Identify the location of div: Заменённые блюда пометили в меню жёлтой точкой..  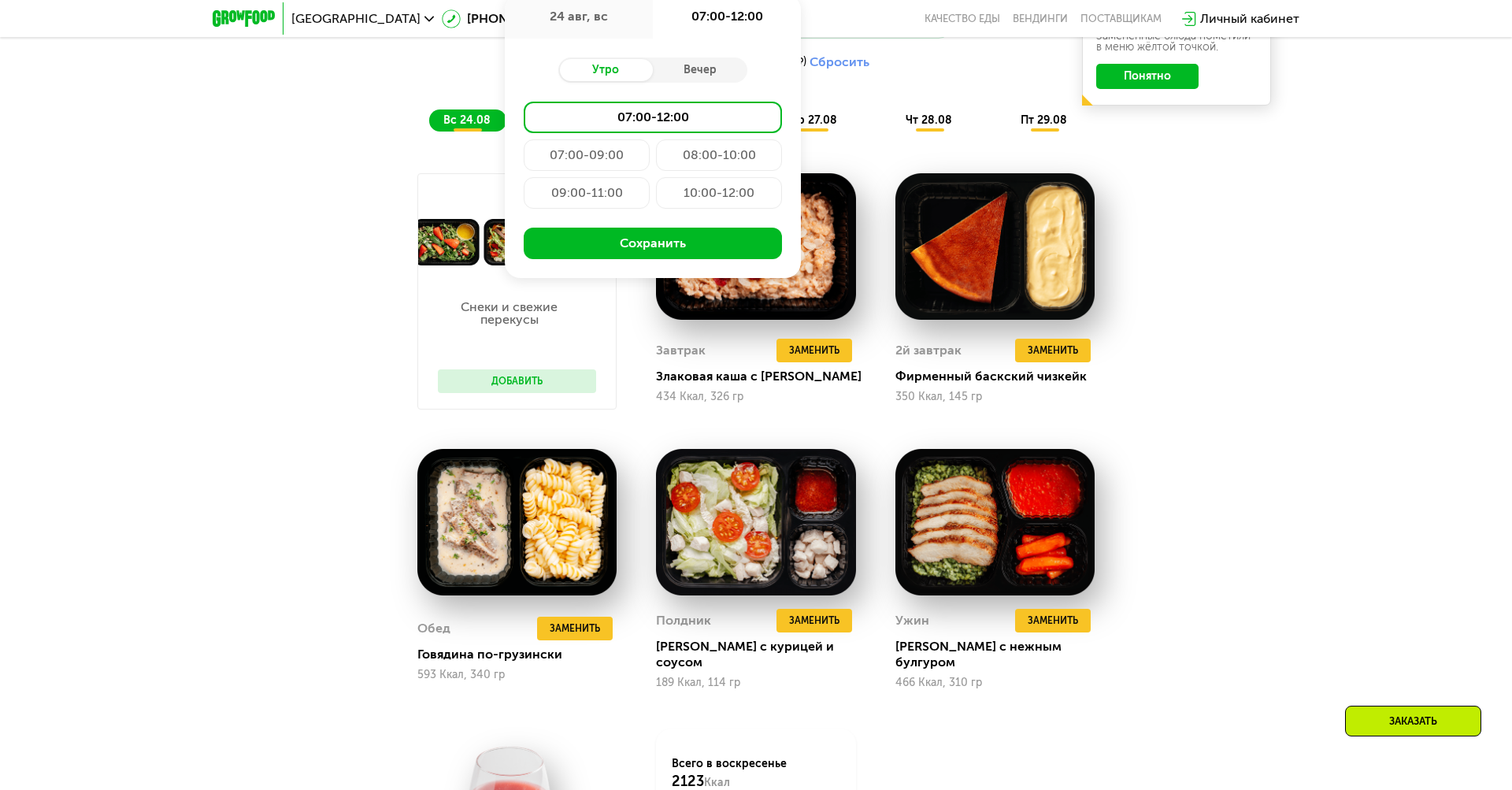
(1176, 42).